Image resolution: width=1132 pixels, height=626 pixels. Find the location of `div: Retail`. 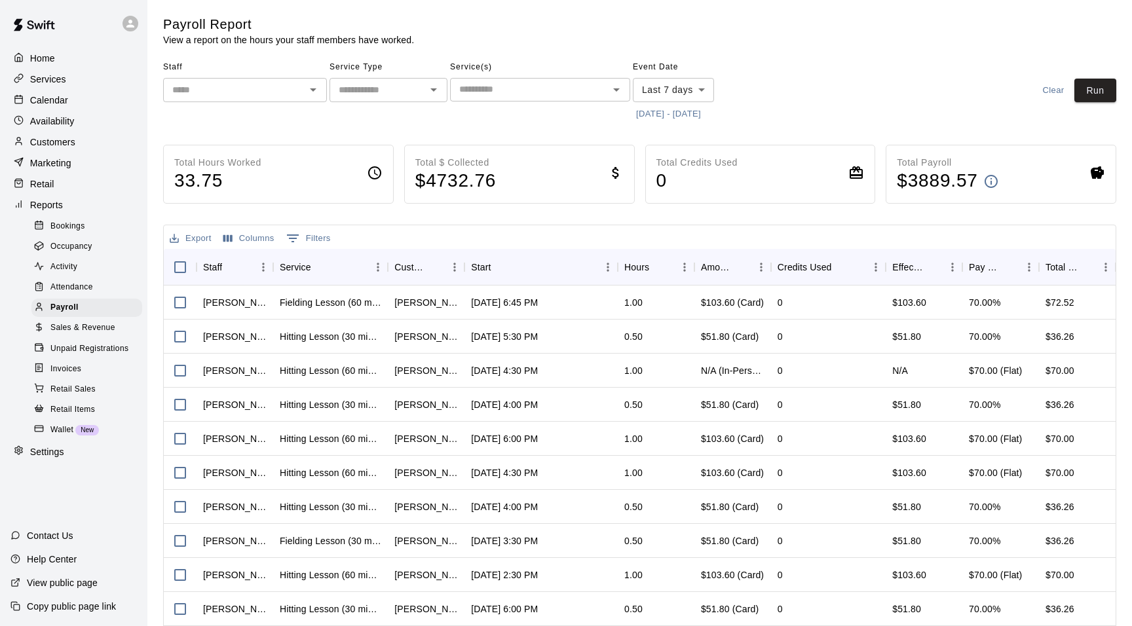

div: Retail is located at coordinates (73, 184).